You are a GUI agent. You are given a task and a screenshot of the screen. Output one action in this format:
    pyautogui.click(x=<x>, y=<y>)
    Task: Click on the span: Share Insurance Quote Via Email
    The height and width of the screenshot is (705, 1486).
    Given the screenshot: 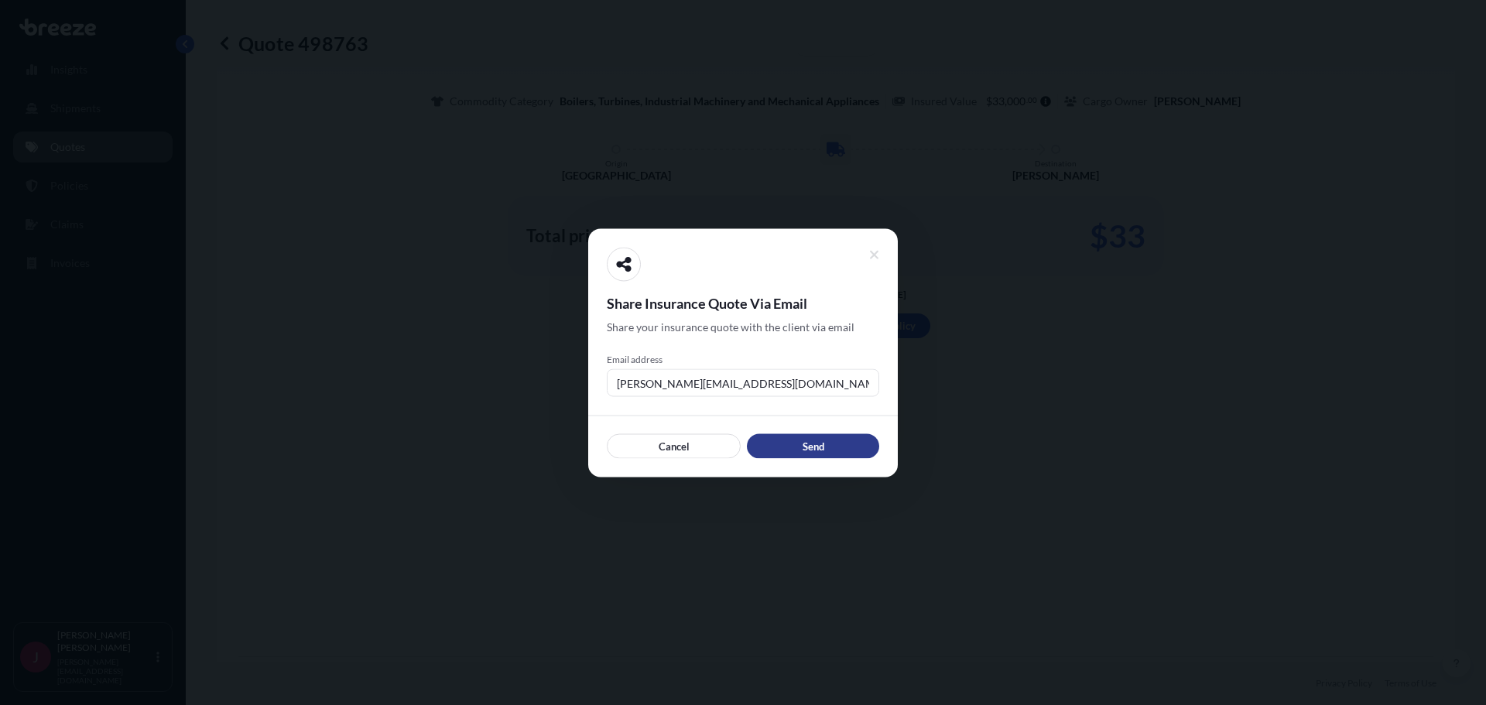 What is the action you would take?
    pyautogui.click(x=743, y=303)
    